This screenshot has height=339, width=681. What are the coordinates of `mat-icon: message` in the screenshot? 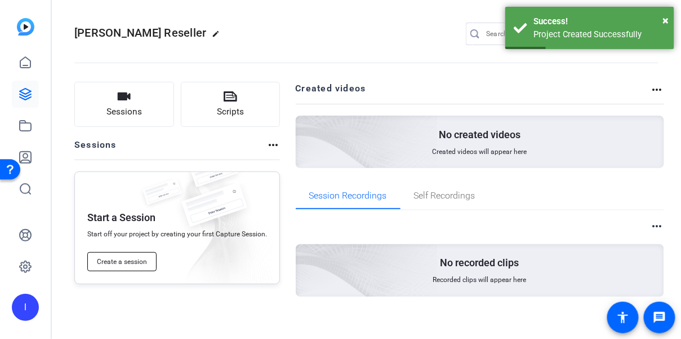 It's located at (660, 317).